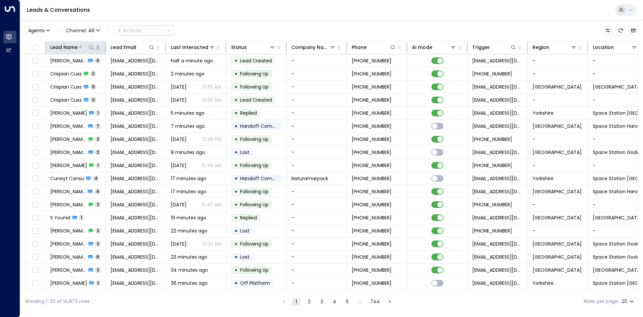  Describe the element at coordinates (555, 47) in the screenshot. I see `div: Region` at that location.